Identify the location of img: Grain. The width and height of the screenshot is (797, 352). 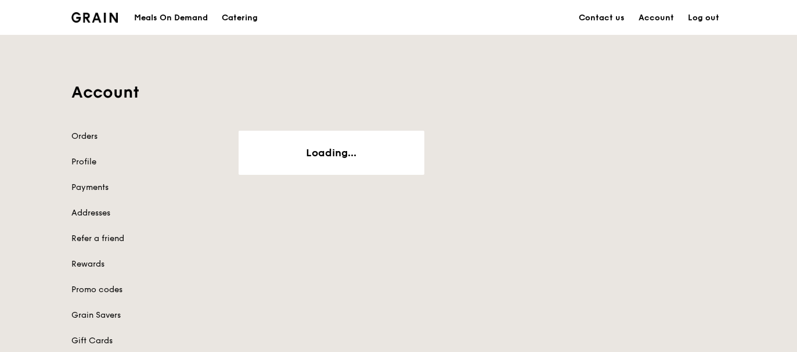
(95, 17).